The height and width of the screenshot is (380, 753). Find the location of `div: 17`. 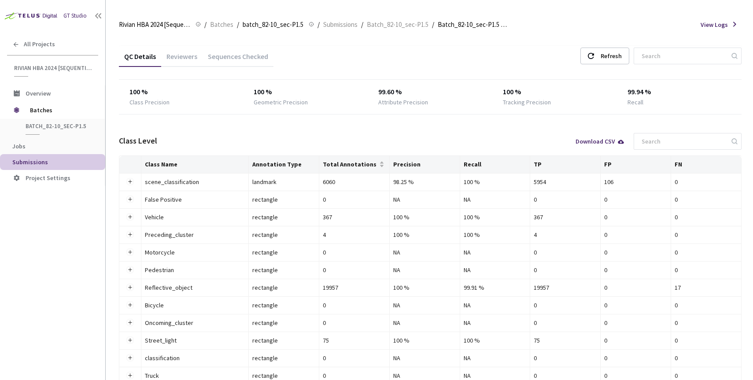

div: 17 is located at coordinates (706, 288).